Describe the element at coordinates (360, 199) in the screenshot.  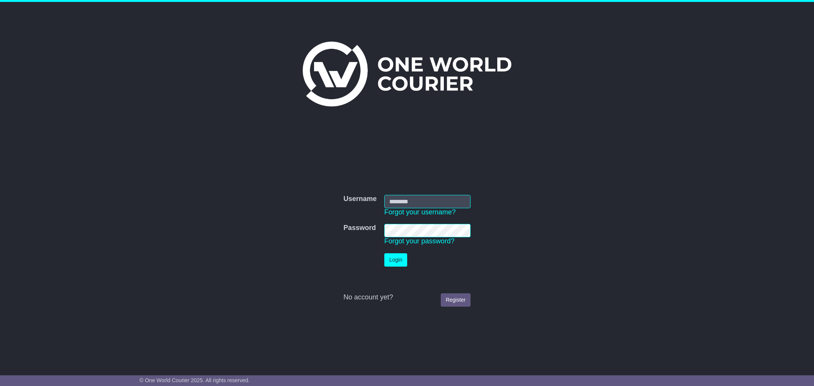
I see `label: Username` at that location.